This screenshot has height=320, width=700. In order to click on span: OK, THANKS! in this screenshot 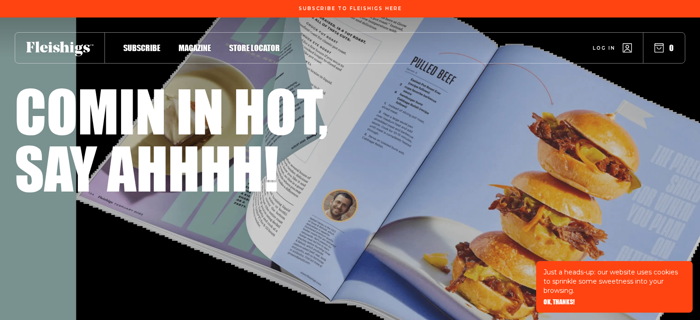, I will do `click(559, 302)`.